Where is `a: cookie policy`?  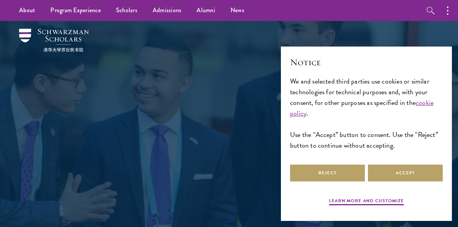
a: cookie policy is located at coordinates (362, 108).